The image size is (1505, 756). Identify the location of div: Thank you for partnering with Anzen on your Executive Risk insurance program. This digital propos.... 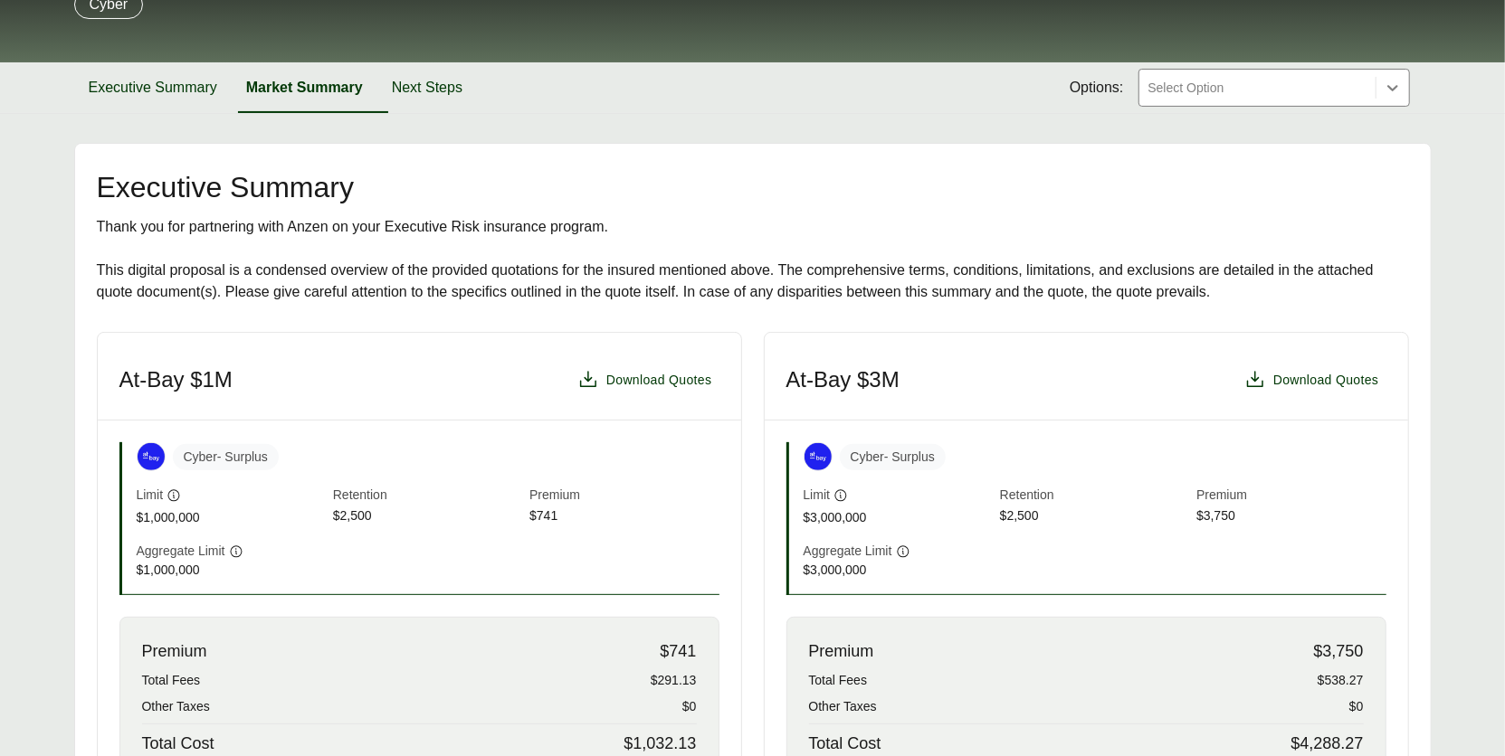
(753, 260).